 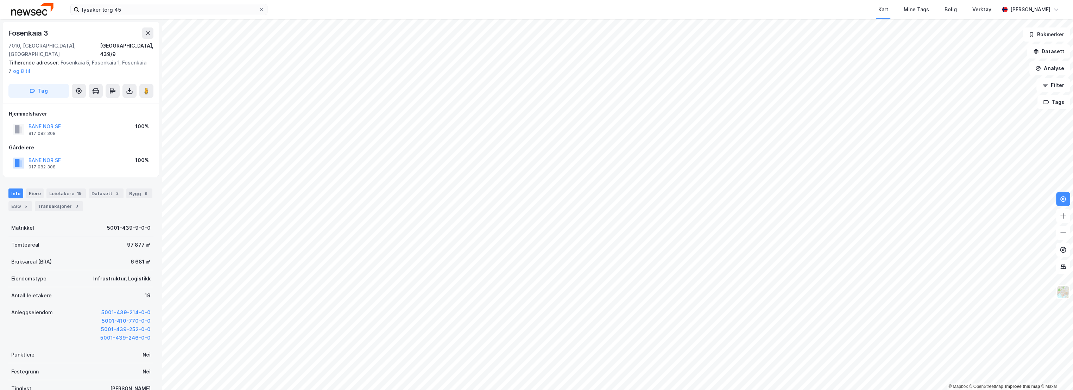 What do you see at coordinates (122, 278) in the screenshot?
I see `div: Infrastruktur, Logistikk` at bounding box center [122, 278].